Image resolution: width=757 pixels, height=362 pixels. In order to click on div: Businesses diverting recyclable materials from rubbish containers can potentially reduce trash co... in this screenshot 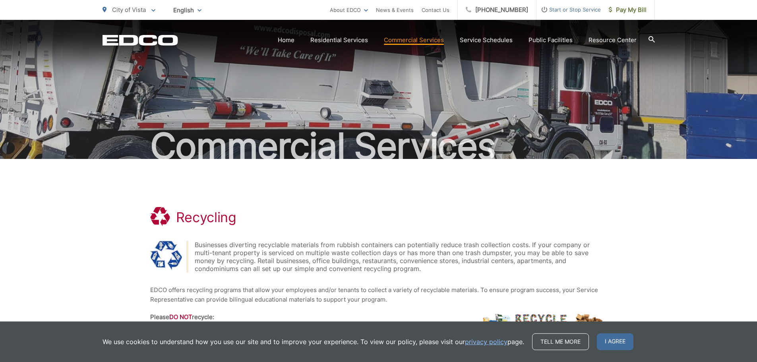, I will do `click(401, 257)`.